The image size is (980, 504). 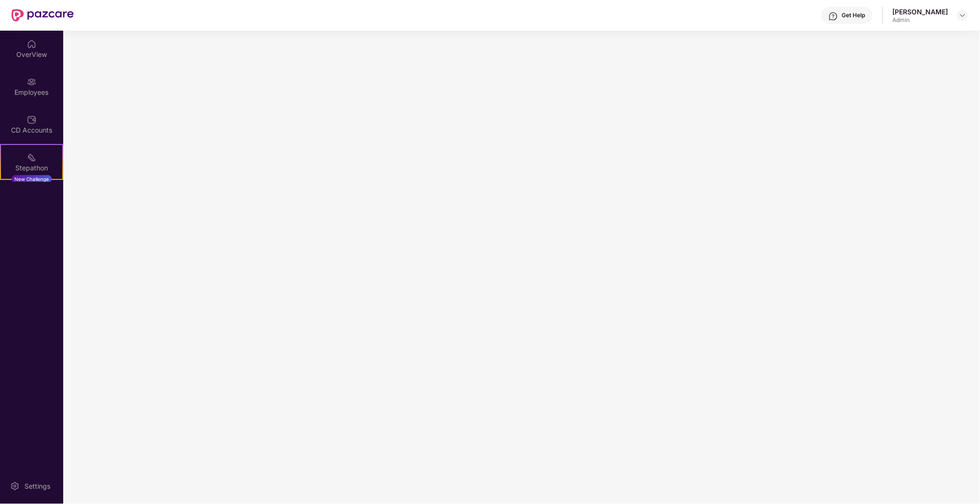 I want to click on img: New Pazcare Logo, so click(x=43, y=15).